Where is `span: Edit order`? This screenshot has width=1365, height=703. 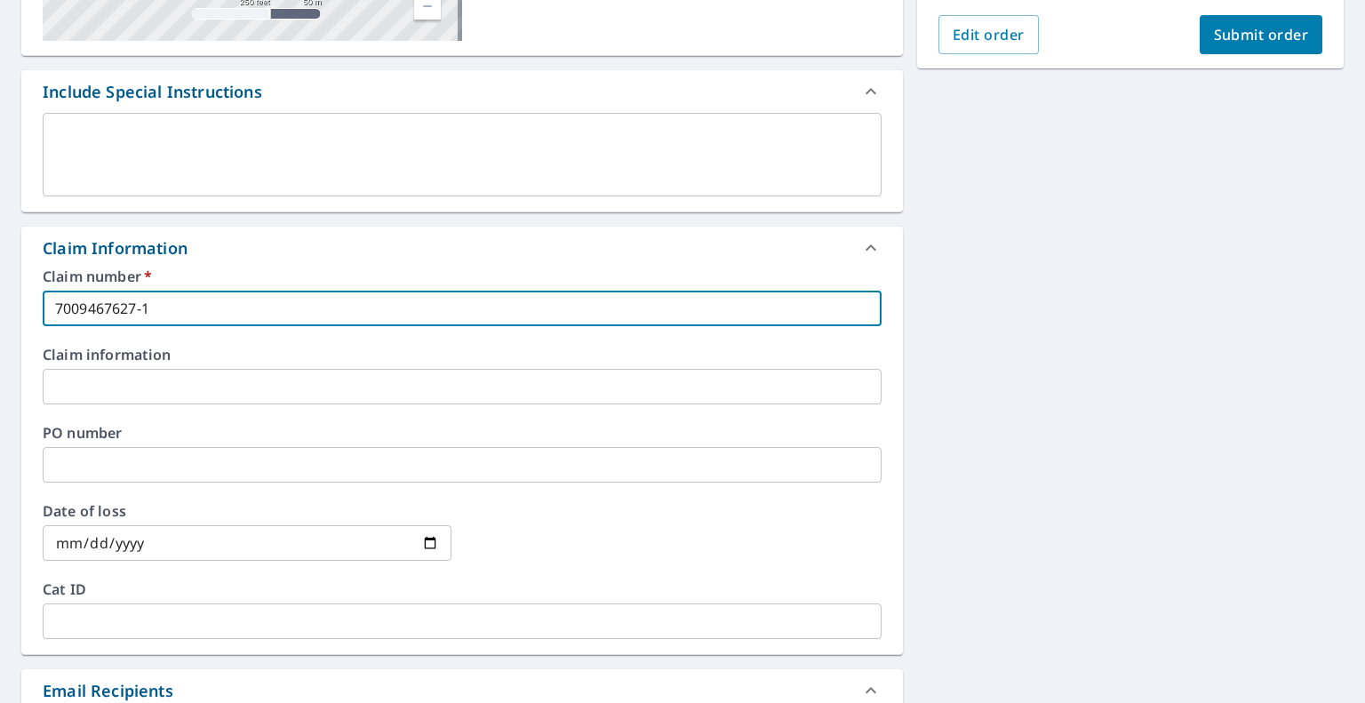 span: Edit order is located at coordinates (988, 35).